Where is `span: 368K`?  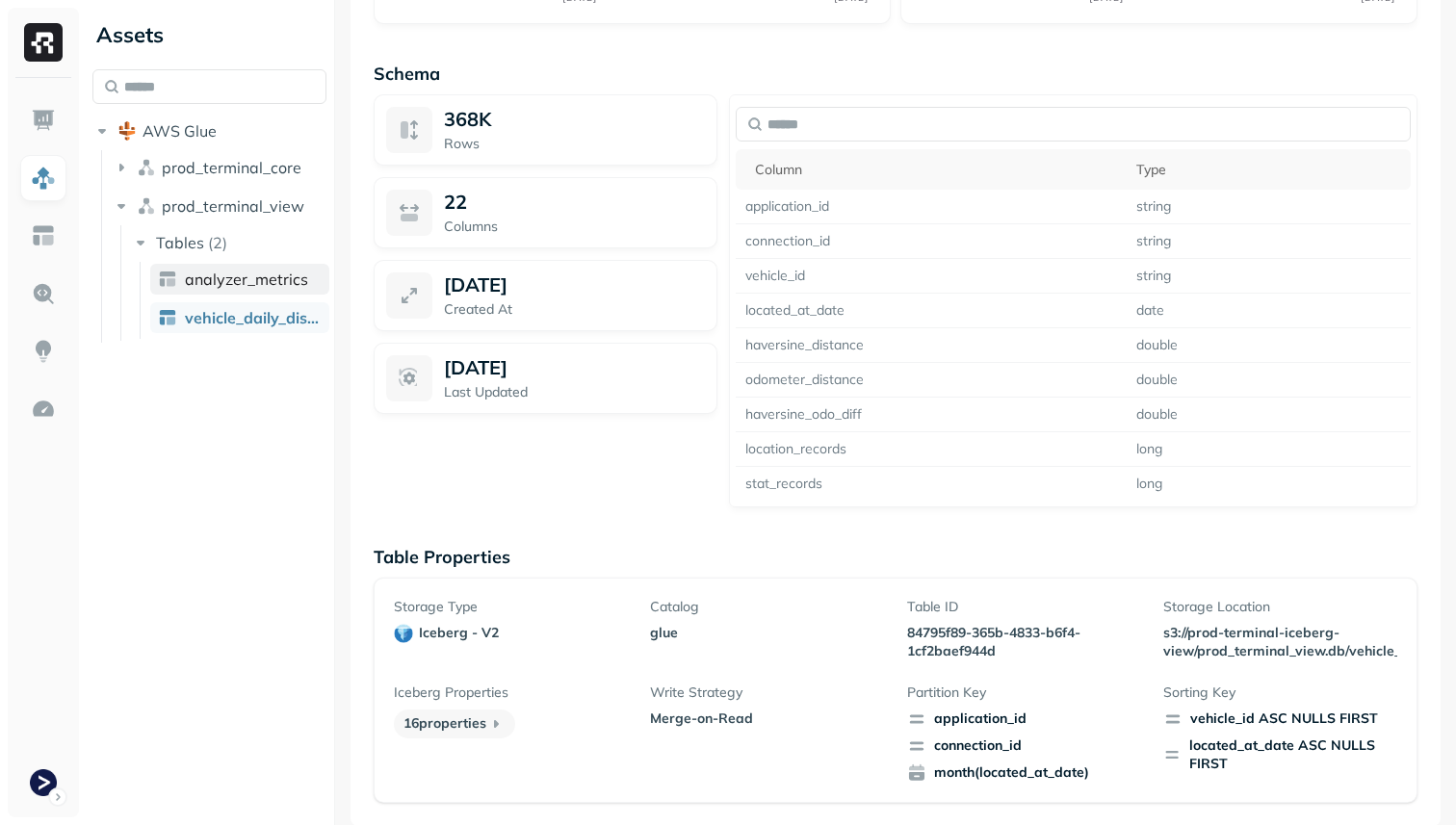 span: 368K is located at coordinates (467, 118).